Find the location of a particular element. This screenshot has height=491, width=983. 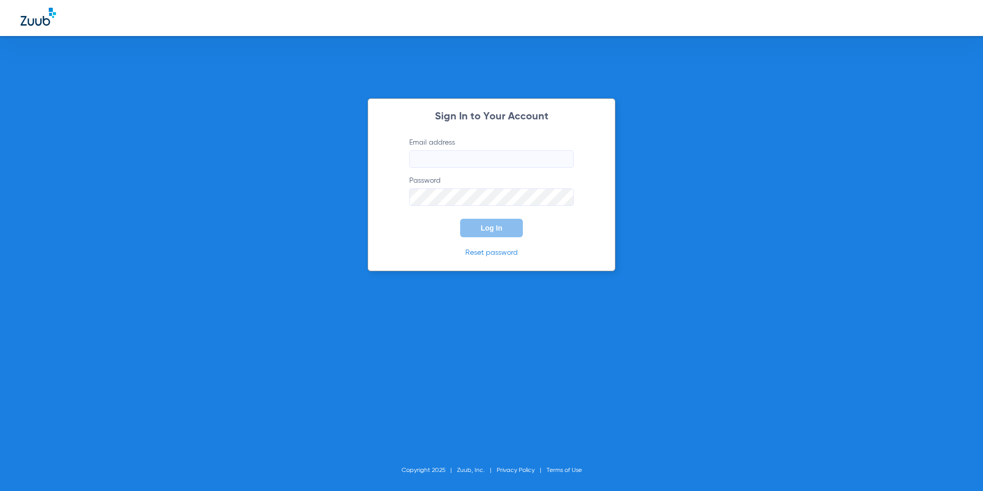

li: Zuub, Inc. is located at coordinates (477, 470).